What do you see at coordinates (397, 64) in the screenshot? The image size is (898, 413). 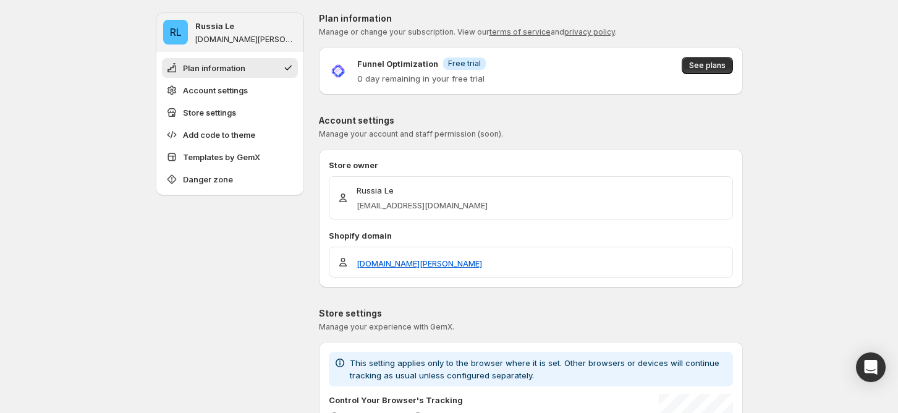 I see `p: Funnel Optimization` at bounding box center [397, 64].